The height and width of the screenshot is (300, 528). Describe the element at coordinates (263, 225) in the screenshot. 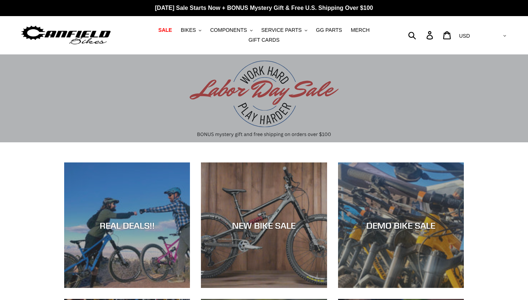

I see `a: NEW BIKE SALE` at that location.